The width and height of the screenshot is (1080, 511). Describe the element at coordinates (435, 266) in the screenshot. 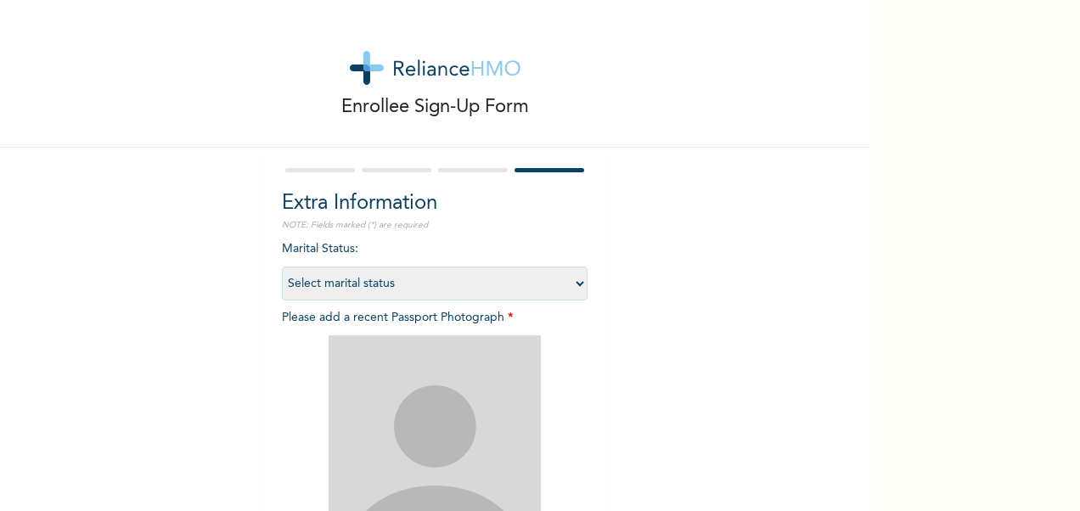

I see `span: Marital Status :` at that location.